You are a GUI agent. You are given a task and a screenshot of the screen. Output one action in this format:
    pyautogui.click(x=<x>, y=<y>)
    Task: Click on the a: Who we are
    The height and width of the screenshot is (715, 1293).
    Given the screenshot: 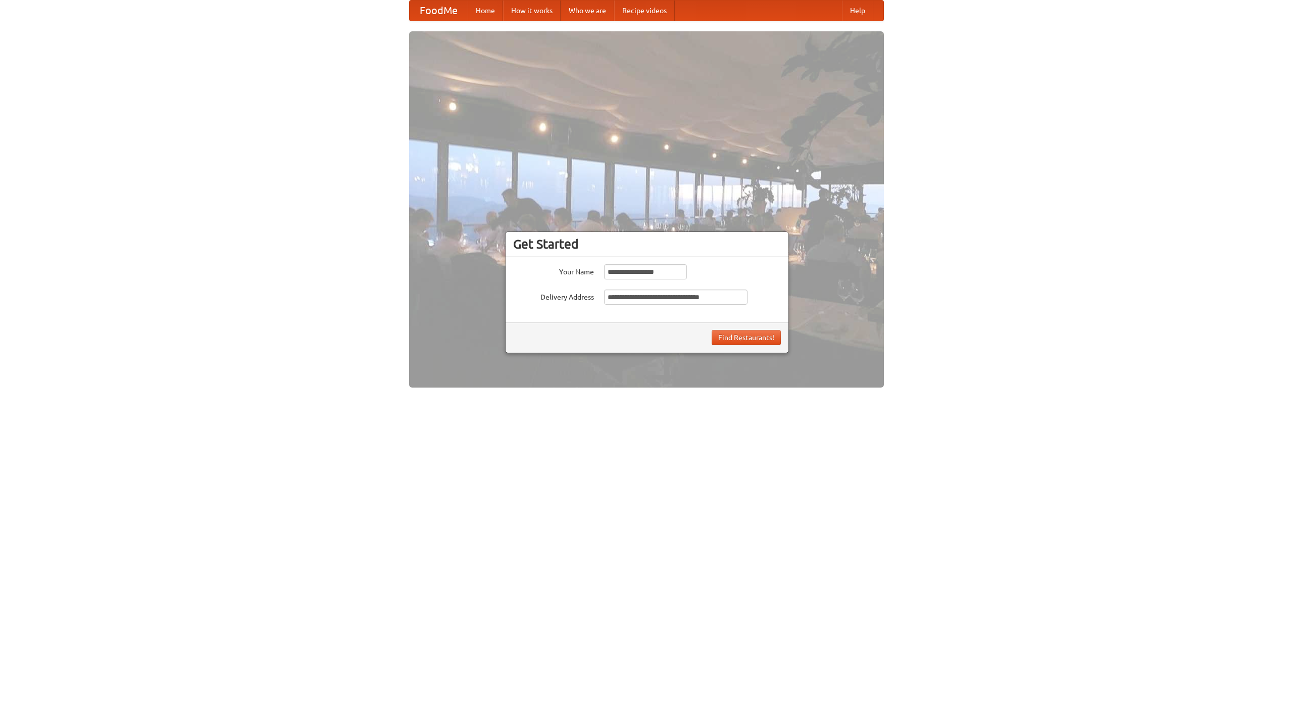 What is the action you would take?
    pyautogui.click(x=588, y=11)
    